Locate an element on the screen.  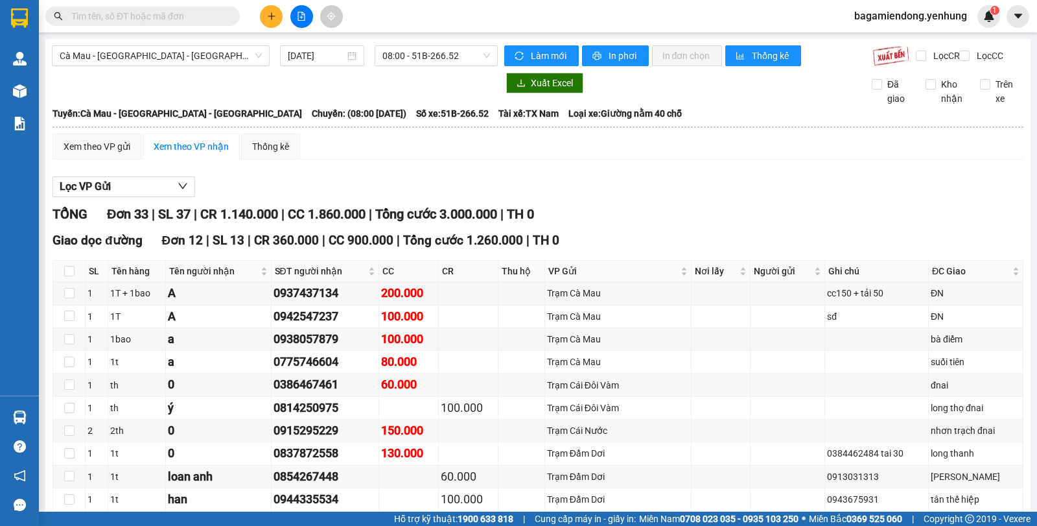
div: 1t is located at coordinates (137, 362).